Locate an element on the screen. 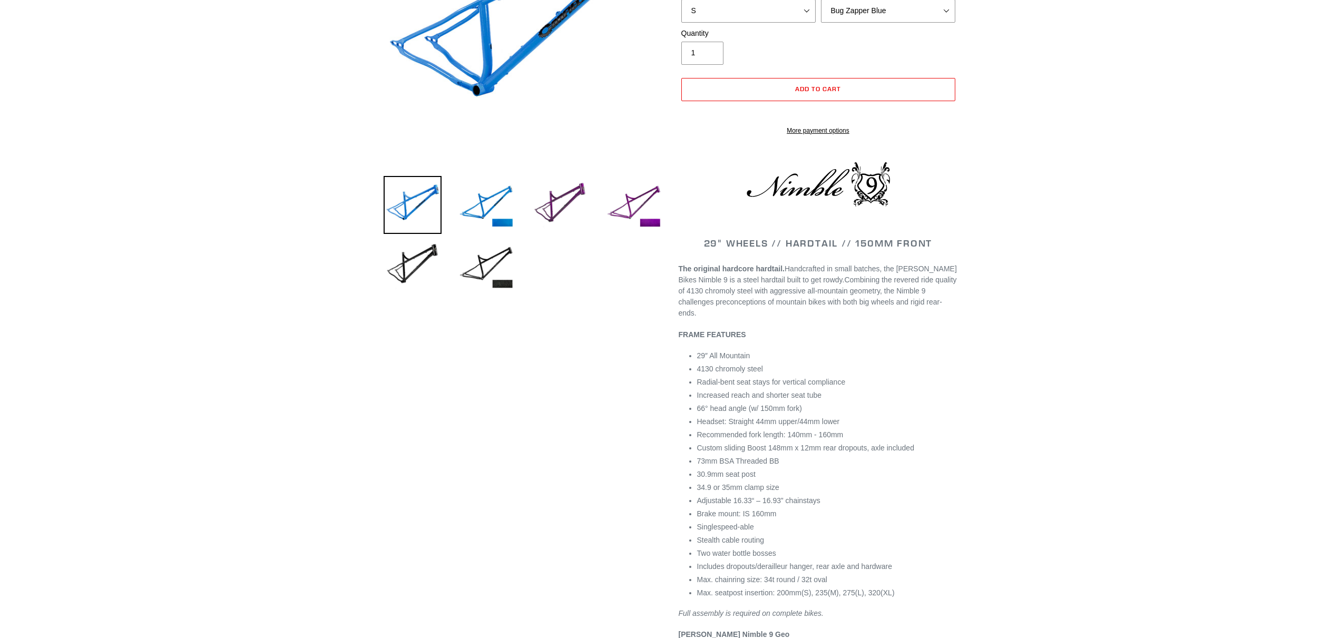  button: Add to cart is located at coordinates (818, 90).